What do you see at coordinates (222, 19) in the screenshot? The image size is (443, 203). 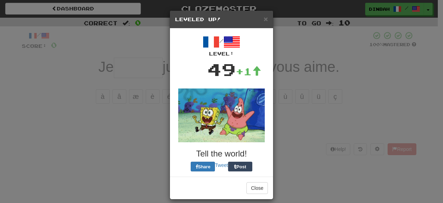 I see `h5: Leveled Up!` at bounding box center [222, 19].